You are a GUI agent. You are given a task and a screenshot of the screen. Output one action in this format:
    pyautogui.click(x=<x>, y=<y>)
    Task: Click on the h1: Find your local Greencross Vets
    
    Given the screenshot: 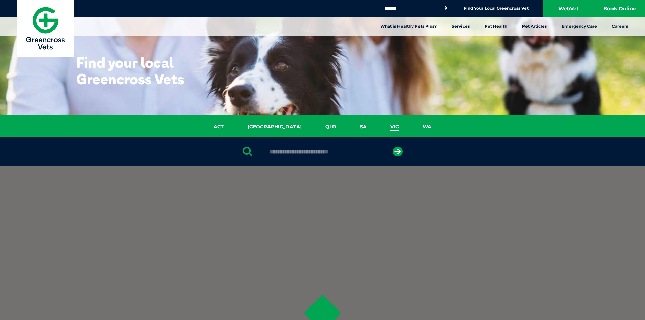 What is the action you would take?
    pyautogui.click(x=143, y=71)
    